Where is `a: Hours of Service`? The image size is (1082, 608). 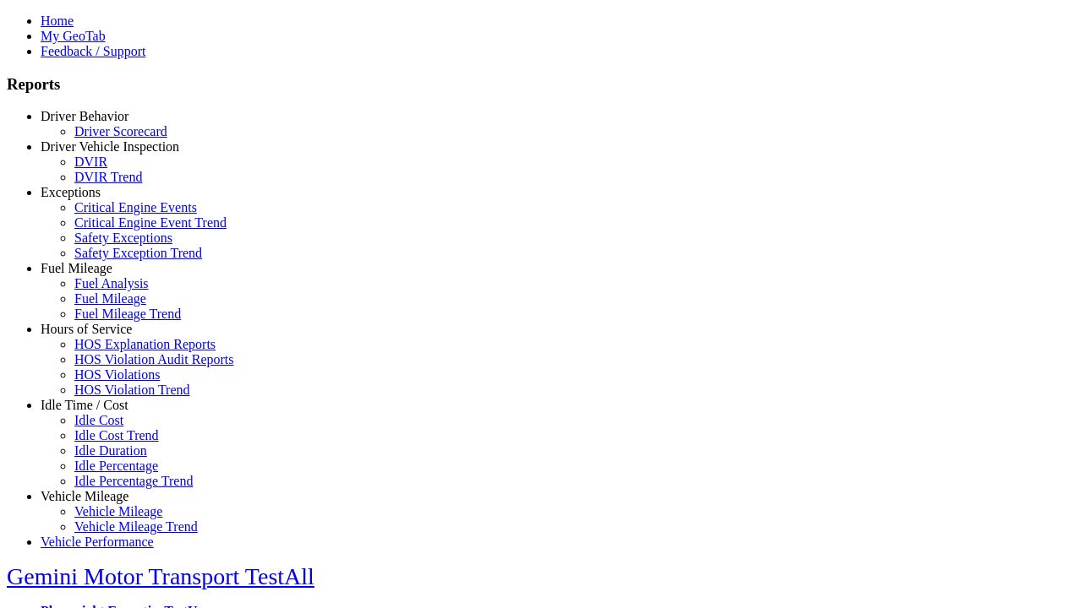 a: Hours of Service is located at coordinates (86, 329).